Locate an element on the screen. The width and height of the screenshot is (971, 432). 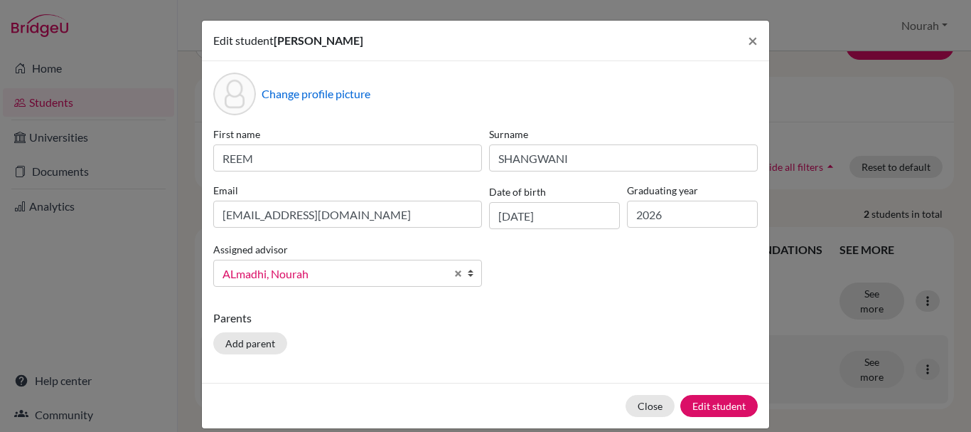
label: Assigned advisor is located at coordinates (250, 249).